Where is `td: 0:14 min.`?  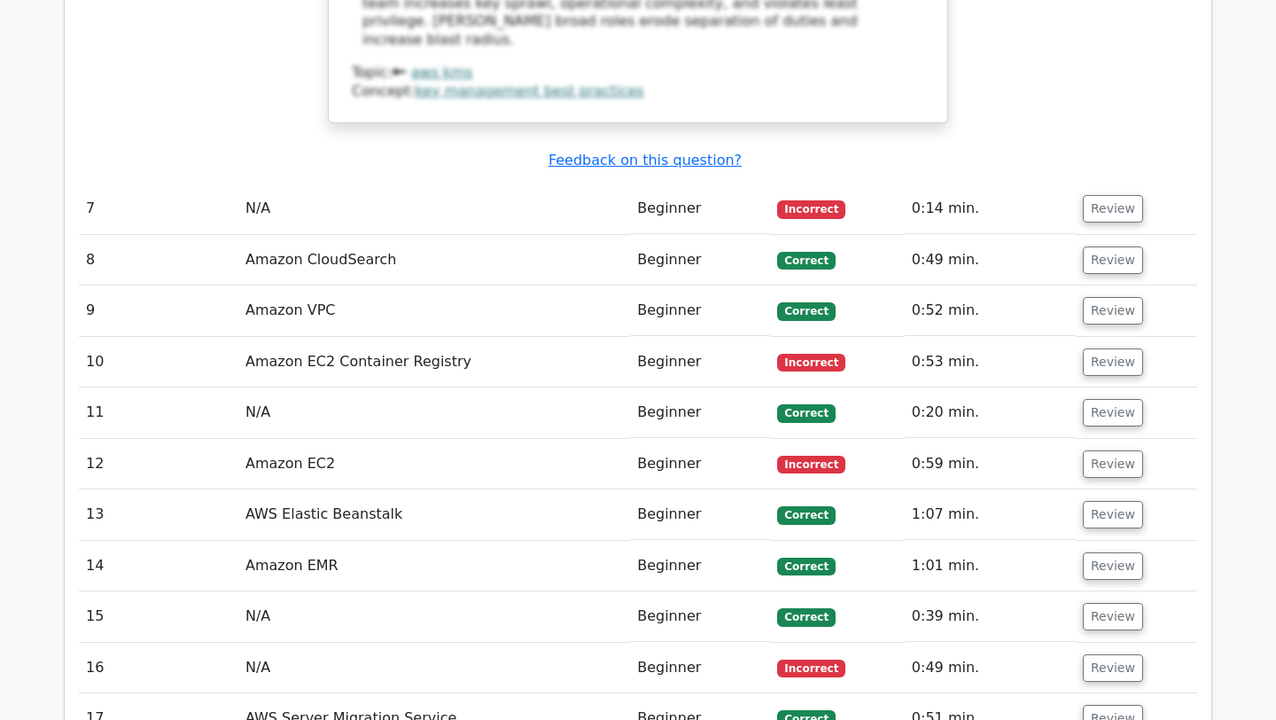
td: 0:14 min. is located at coordinates (990, 208).